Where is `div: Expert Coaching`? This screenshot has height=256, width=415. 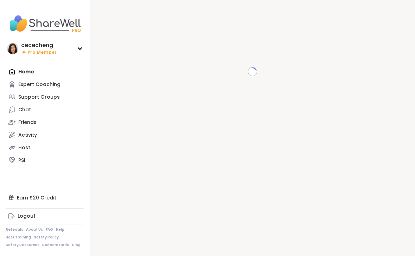
div: Expert Coaching is located at coordinates (39, 85).